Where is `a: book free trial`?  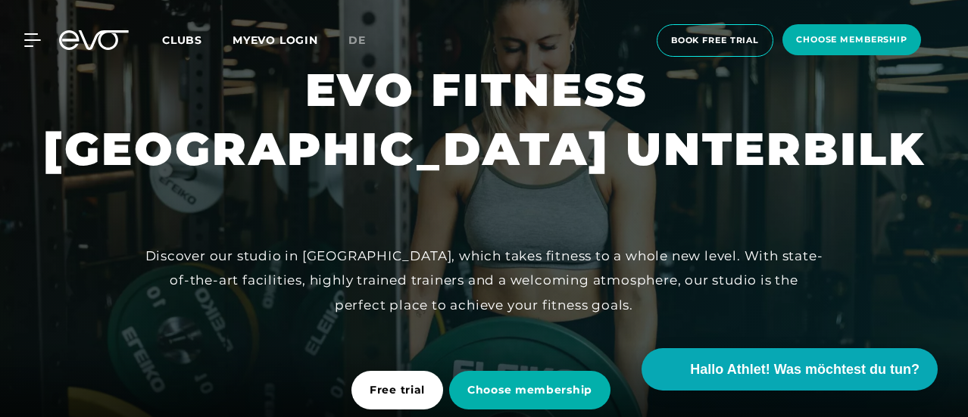
a: book free trial is located at coordinates (715, 40).